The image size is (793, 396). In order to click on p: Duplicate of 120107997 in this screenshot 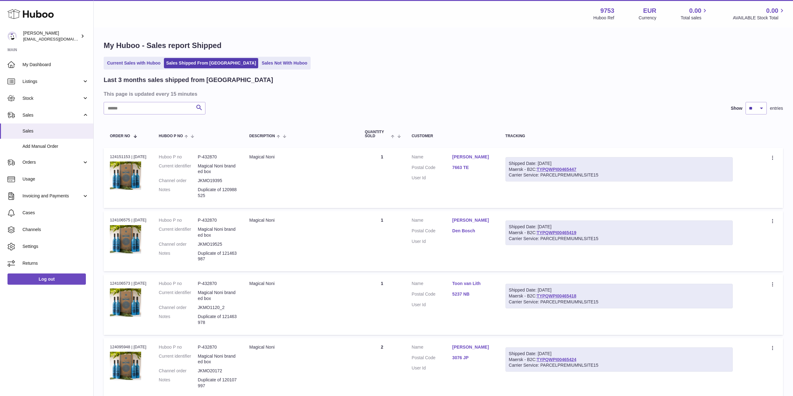, I will do `click(217, 383)`.